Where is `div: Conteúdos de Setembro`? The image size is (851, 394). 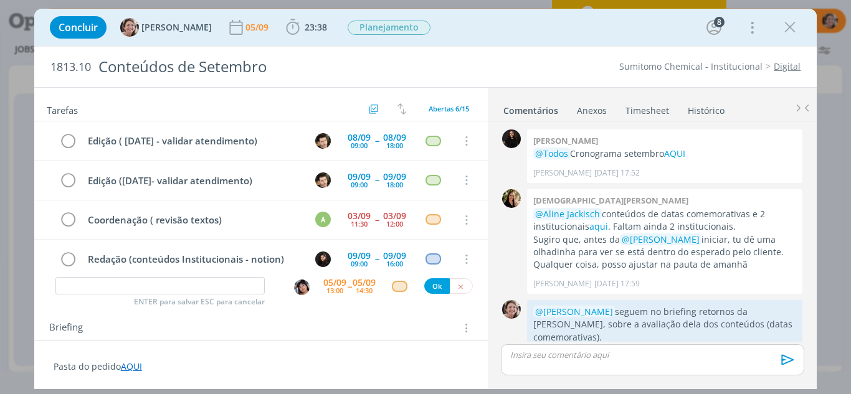
div: Conteúdos de Setembro is located at coordinates (288, 67).